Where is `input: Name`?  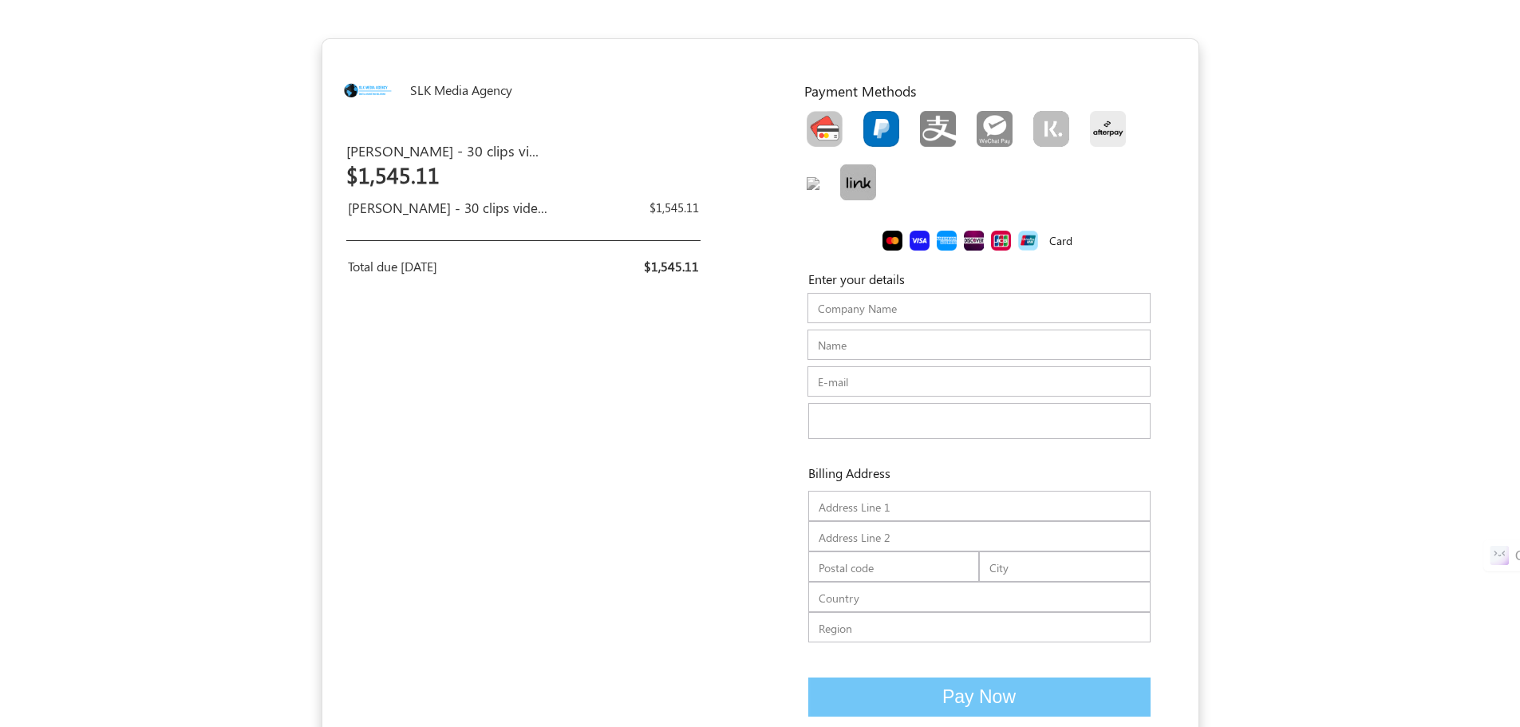
input: Name is located at coordinates (979, 345).